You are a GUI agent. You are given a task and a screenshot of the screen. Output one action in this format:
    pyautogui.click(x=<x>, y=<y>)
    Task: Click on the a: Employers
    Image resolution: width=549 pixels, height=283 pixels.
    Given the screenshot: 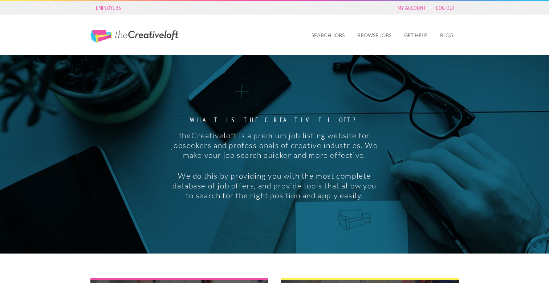 What is the action you would take?
    pyautogui.click(x=109, y=8)
    